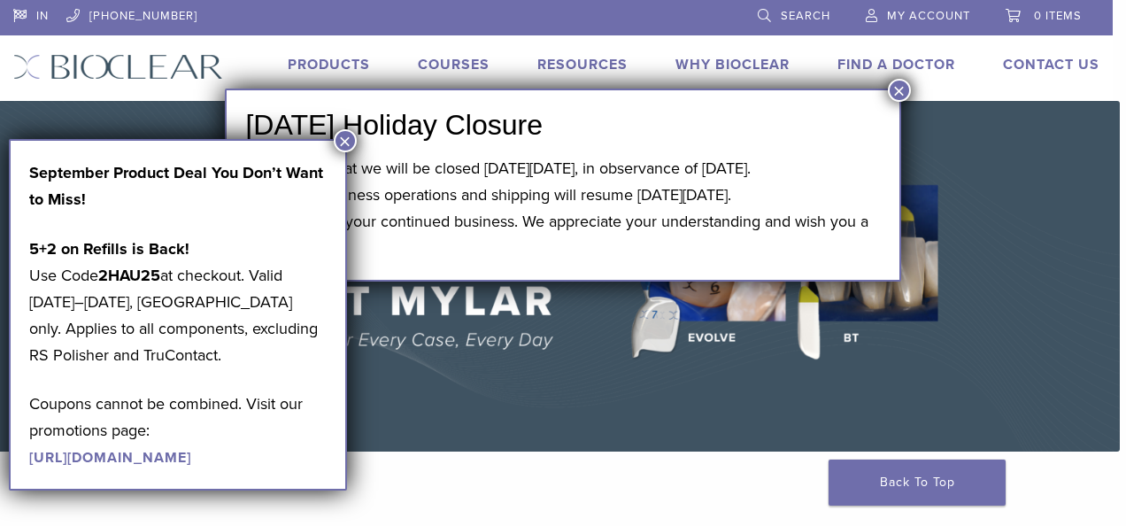 The width and height of the screenshot is (1126, 526). Describe the element at coordinates (929, 16) in the screenshot. I see `span: My Account` at that location.